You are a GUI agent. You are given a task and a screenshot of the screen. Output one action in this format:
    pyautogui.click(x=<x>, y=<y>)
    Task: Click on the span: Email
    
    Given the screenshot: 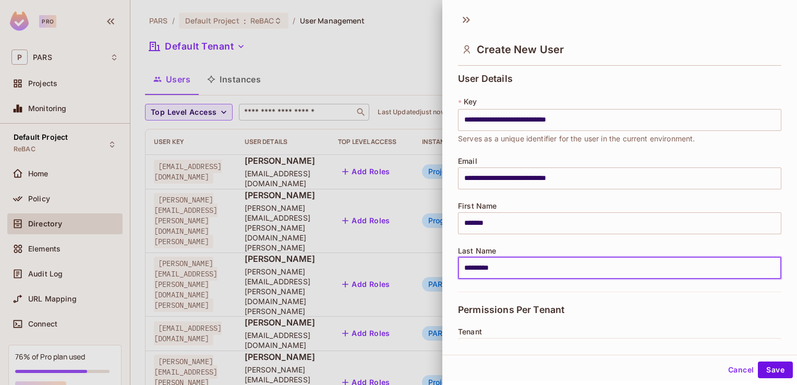 What is the action you would take?
    pyautogui.click(x=467, y=161)
    